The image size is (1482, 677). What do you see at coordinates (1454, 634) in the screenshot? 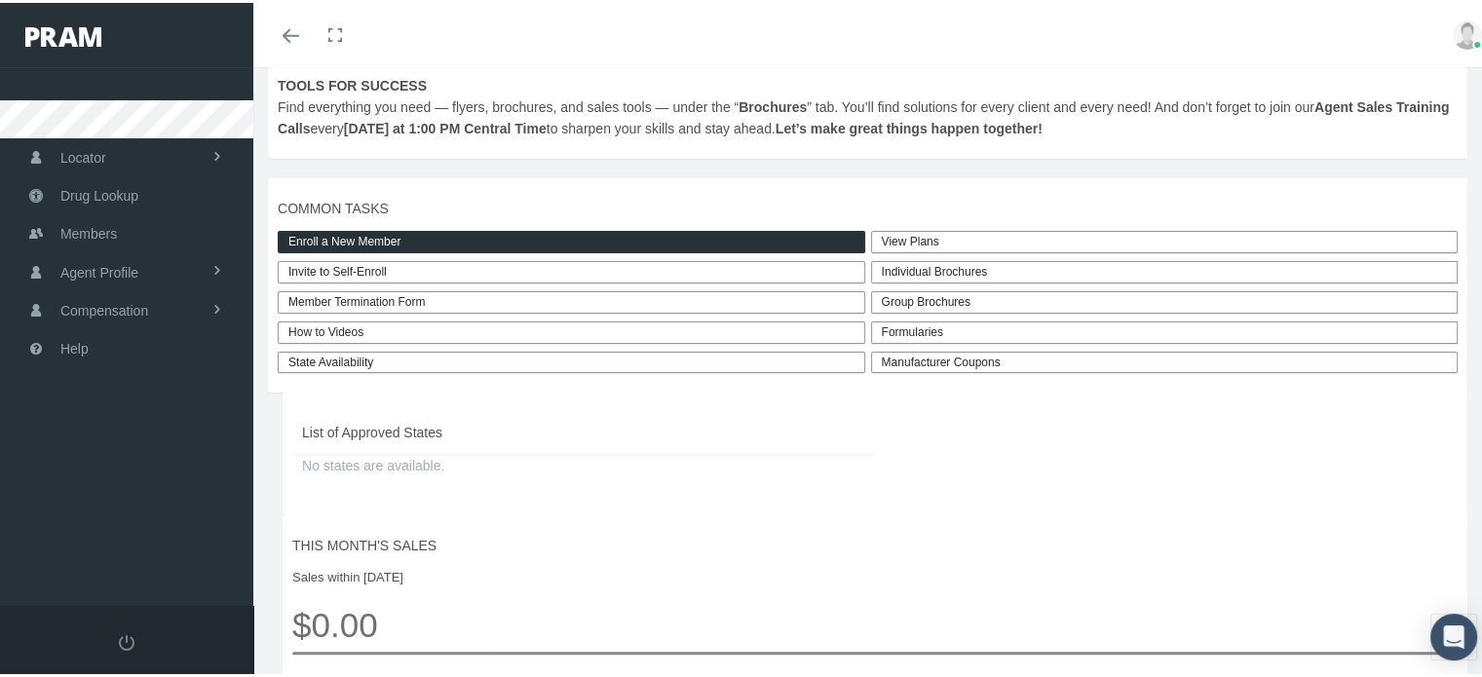
I see `div: Open Intercom Messenger` at bounding box center [1454, 634].